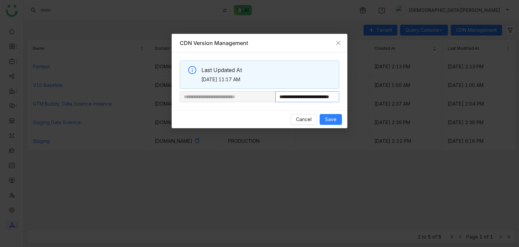  What do you see at coordinates (331, 119) in the screenshot?
I see `span: Save` at bounding box center [331, 119].